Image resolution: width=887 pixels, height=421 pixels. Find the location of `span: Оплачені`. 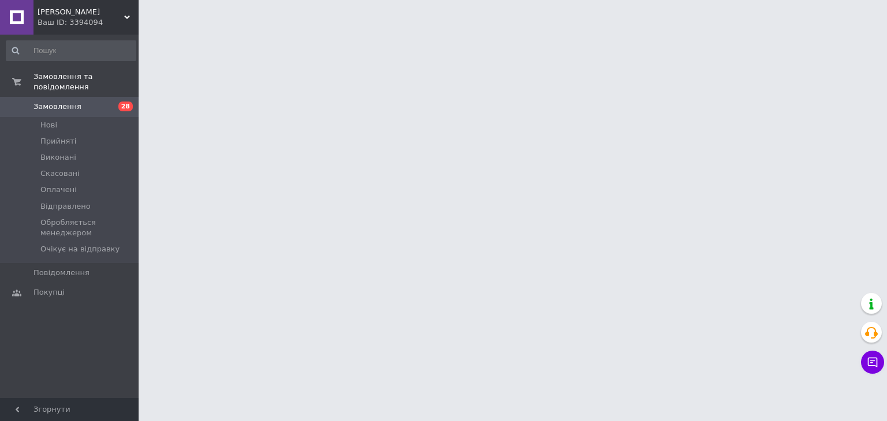

span: Оплачені is located at coordinates (58, 190).